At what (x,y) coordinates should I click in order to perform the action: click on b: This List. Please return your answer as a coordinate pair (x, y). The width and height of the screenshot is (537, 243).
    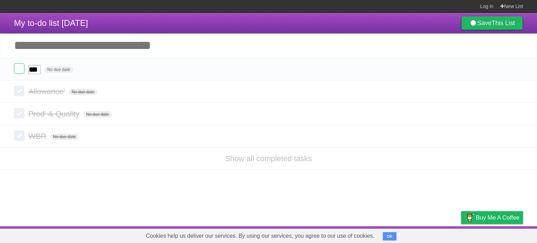
    Looking at the image, I should click on (503, 23).